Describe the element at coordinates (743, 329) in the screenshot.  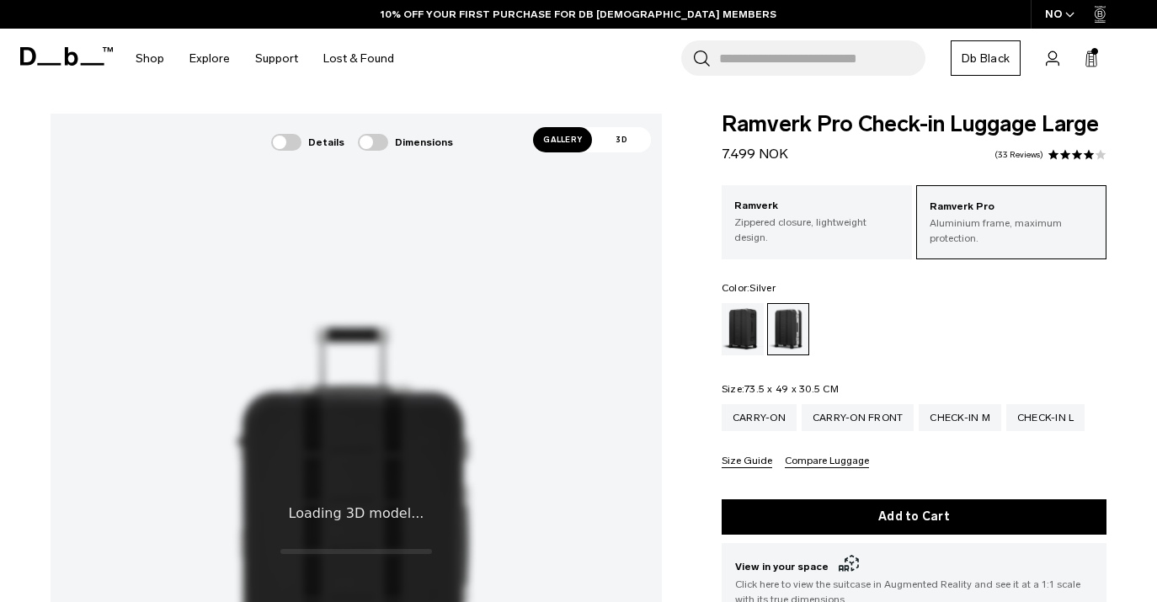
I see `a: Black Out` at that location.